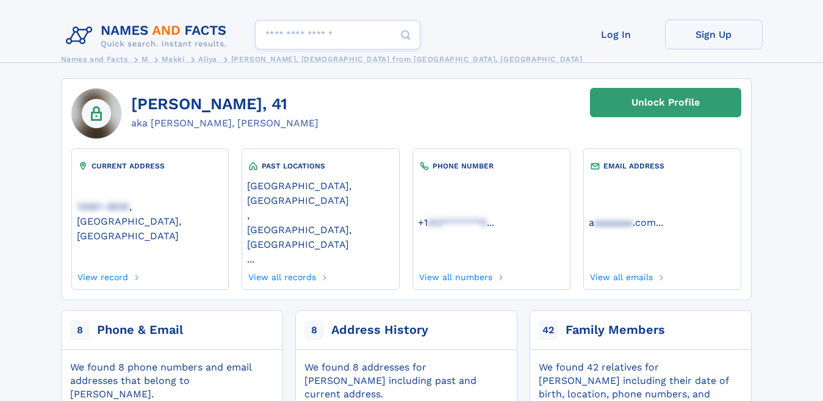  I want to click on a: Sign Up, so click(714, 34).